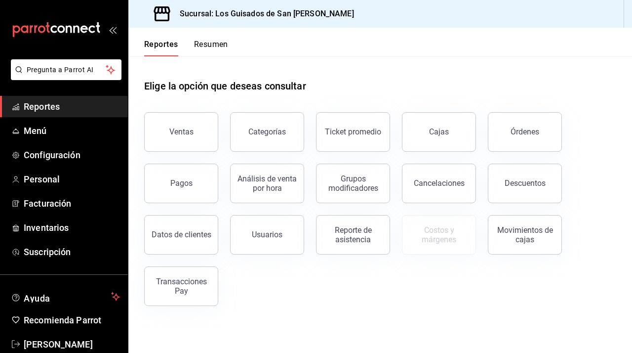 The width and height of the screenshot is (632, 353). Describe the element at coordinates (267, 183) in the screenshot. I see `div: Análisis de venta por hora` at that location.